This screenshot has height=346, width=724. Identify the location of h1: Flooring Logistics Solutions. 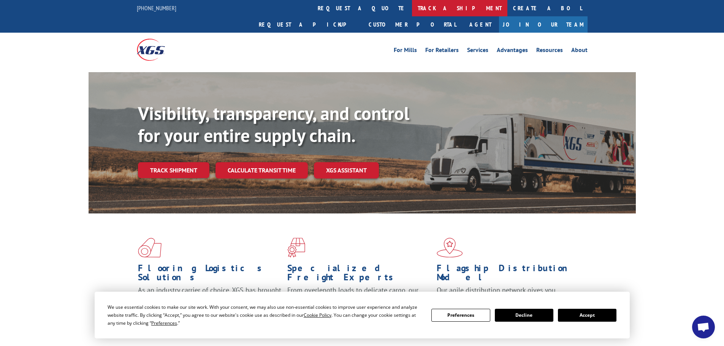
(210, 275).